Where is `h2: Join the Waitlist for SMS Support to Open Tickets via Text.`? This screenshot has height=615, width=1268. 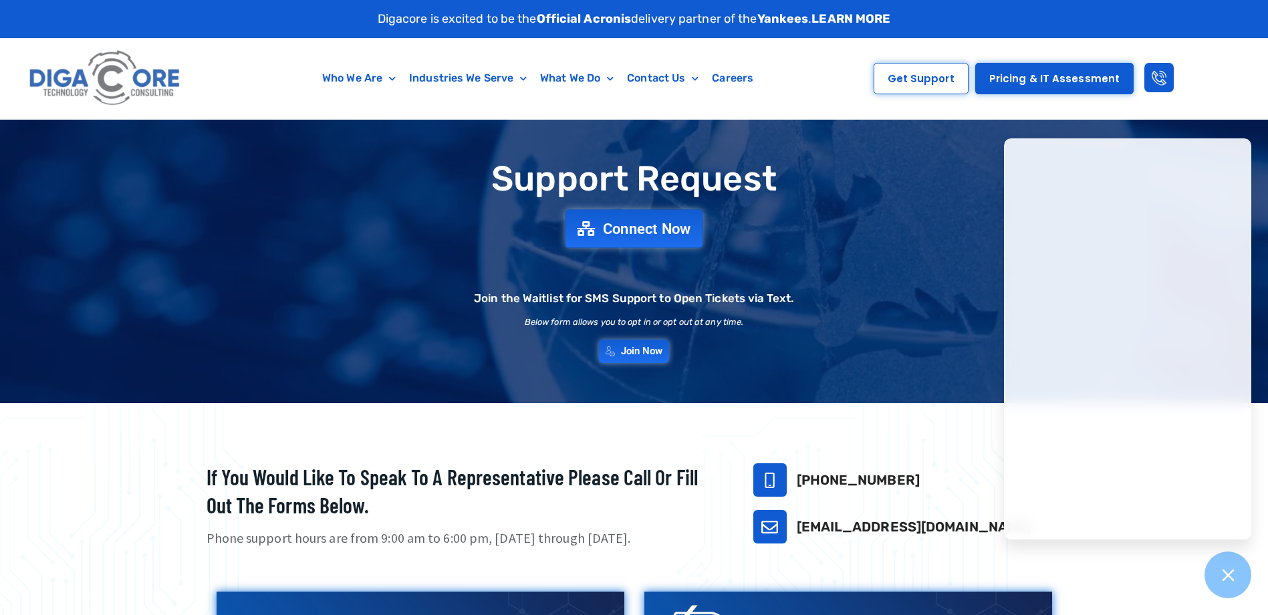 h2: Join the Waitlist for SMS Support to Open Tickets via Text. is located at coordinates (634, 298).